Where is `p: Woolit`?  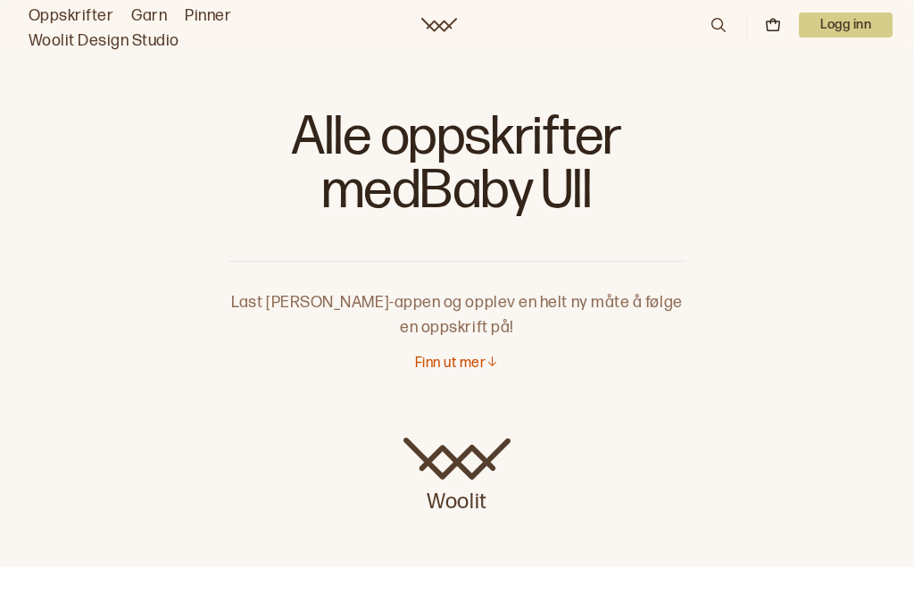 p: Woolit is located at coordinates (457, 498).